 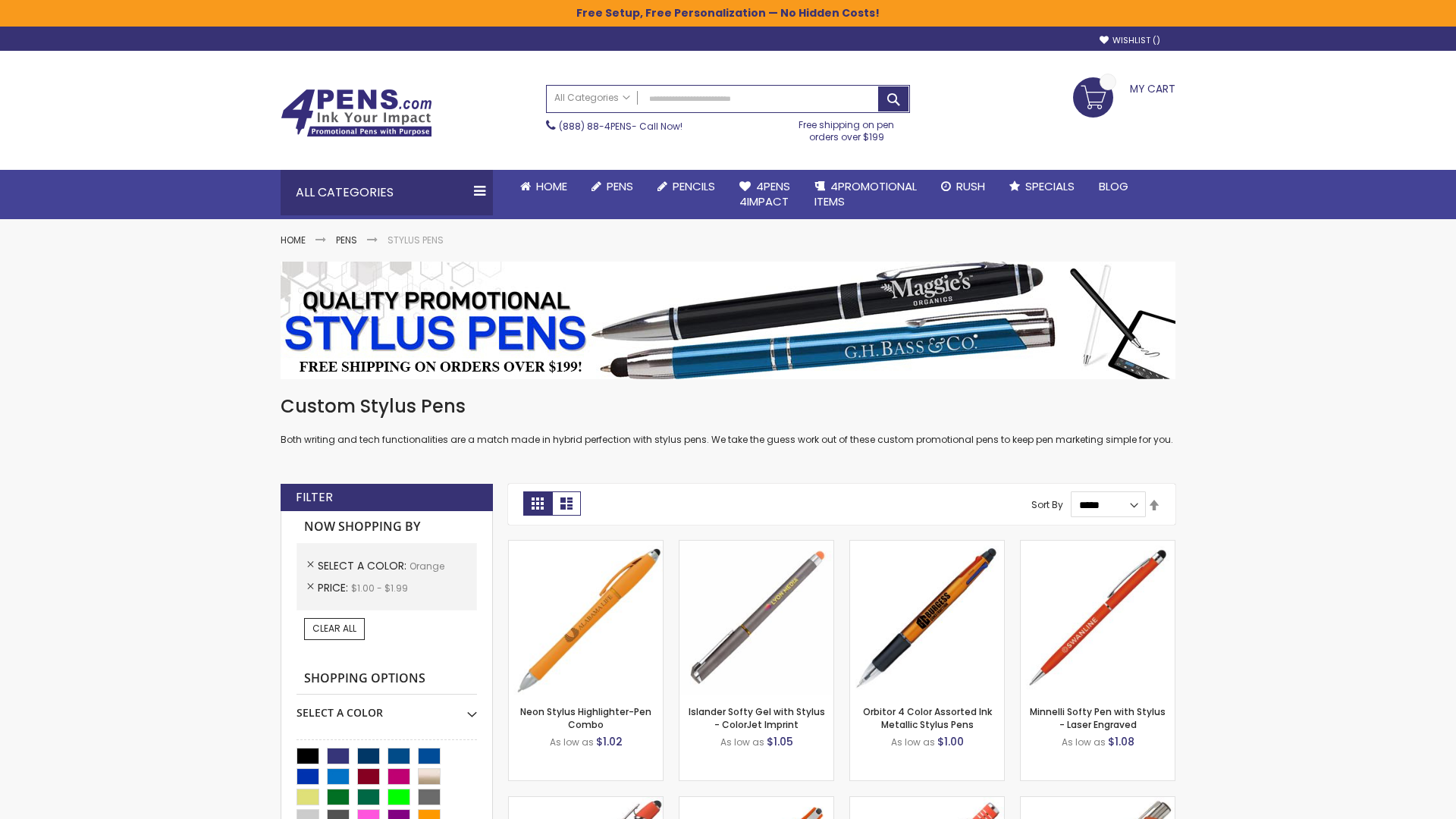 What do you see at coordinates (728, 420) in the screenshot?
I see `div: Both writing and tech functionalities are a match made in hybrid perfection with stylus pens. We ...` at bounding box center [728, 420].